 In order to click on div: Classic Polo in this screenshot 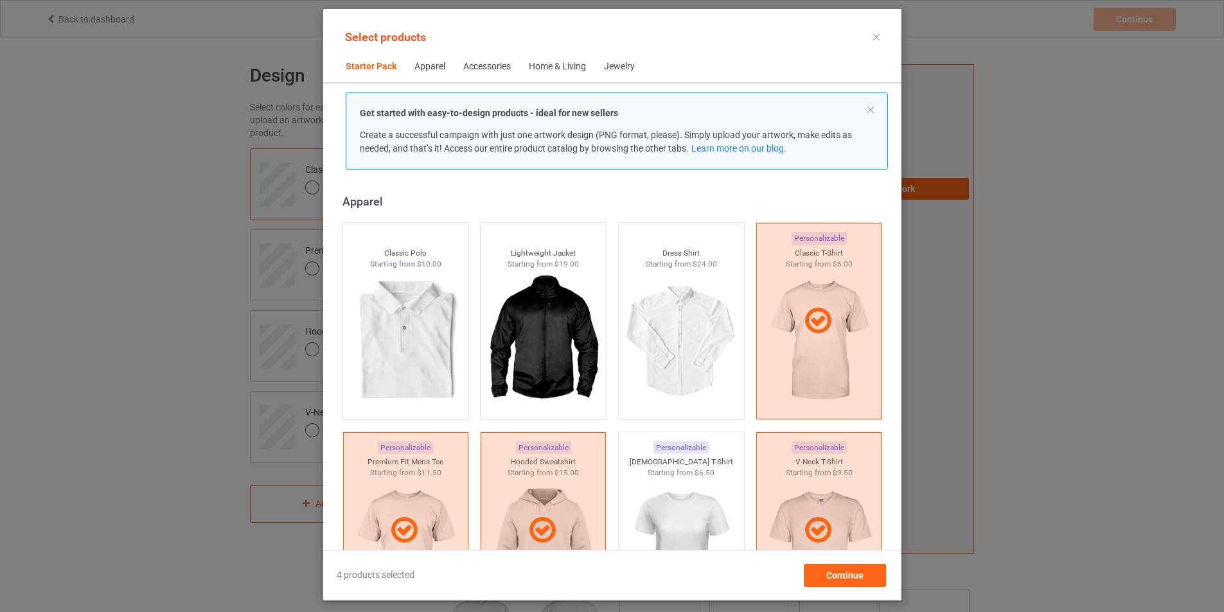, I will do `click(405, 253)`.